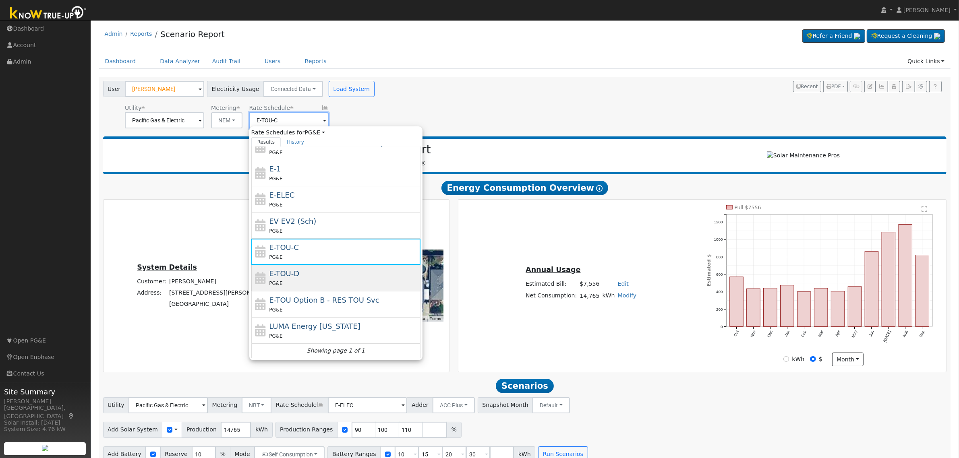 The image size is (959, 458). I want to click on td: 14,765, so click(590, 296).